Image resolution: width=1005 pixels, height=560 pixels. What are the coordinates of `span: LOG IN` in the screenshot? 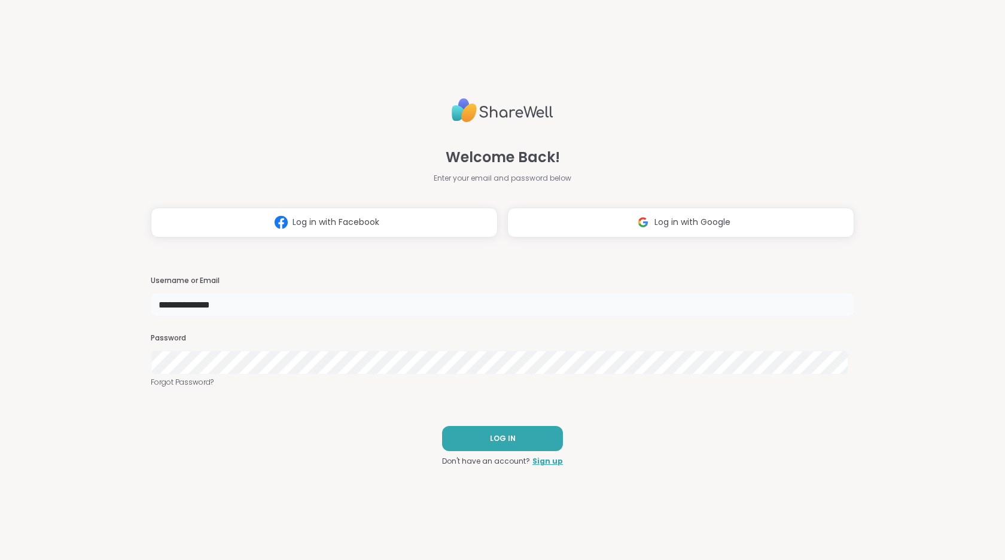 It's located at (502, 438).